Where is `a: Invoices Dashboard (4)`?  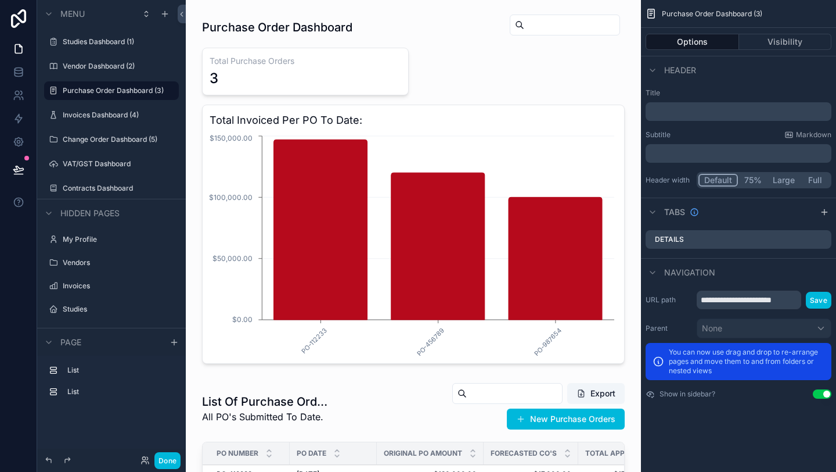
a: Invoices Dashboard (4) is located at coordinates (117, 115).